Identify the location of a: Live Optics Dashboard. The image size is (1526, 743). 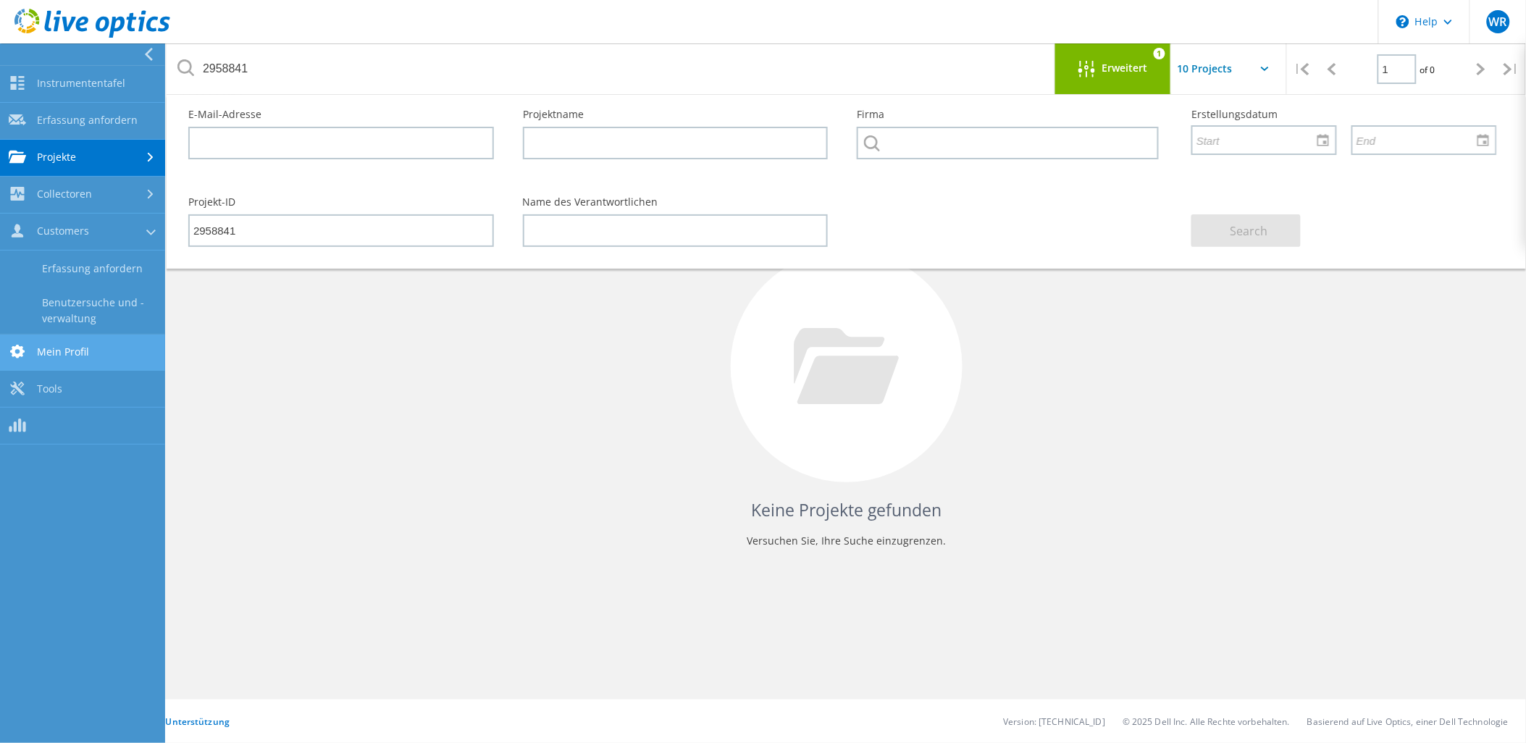
(92, 35).